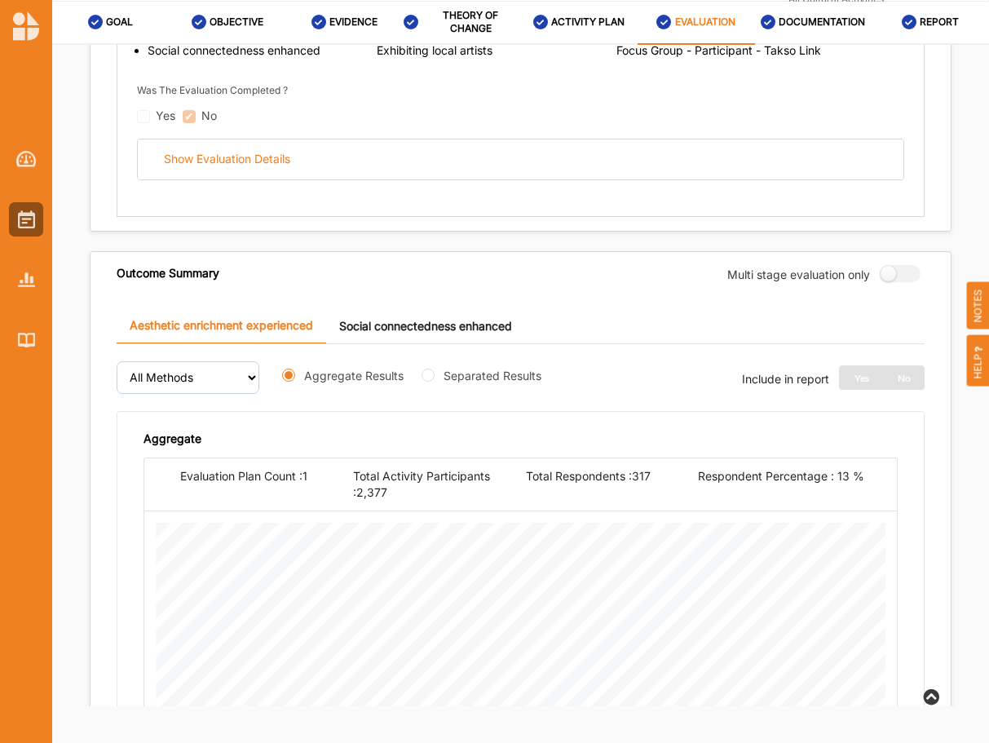 This screenshot has height=743, width=989. What do you see at coordinates (26, 339) in the screenshot?
I see `img: Library` at bounding box center [26, 339].